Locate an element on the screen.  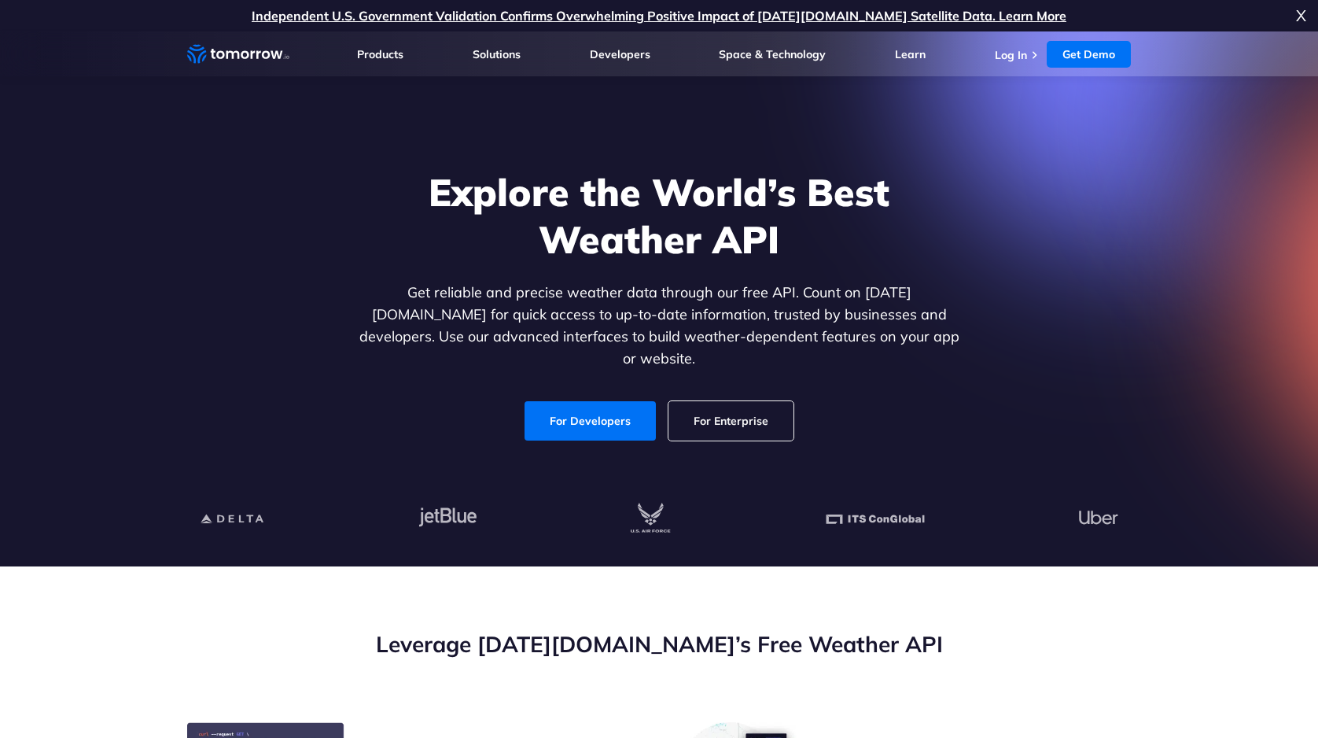
h1: Explore the World’s Best Weather API is located at coordinates (659, 216).